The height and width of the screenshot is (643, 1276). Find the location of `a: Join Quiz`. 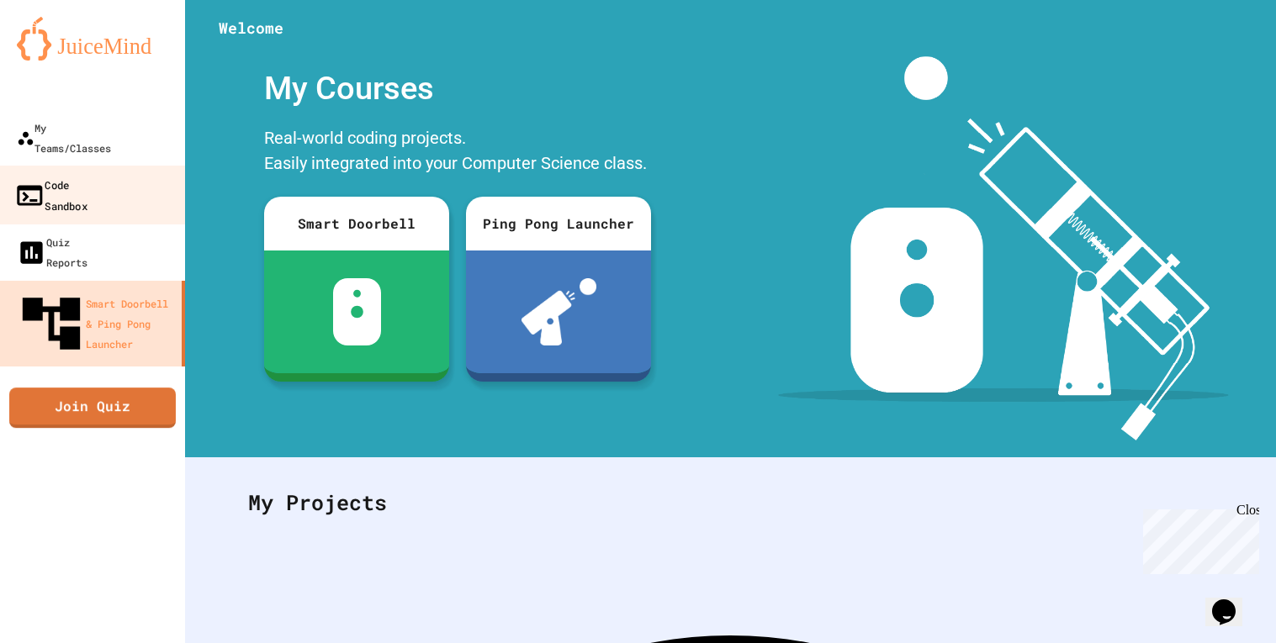

a: Join Quiz is located at coordinates (93, 408).